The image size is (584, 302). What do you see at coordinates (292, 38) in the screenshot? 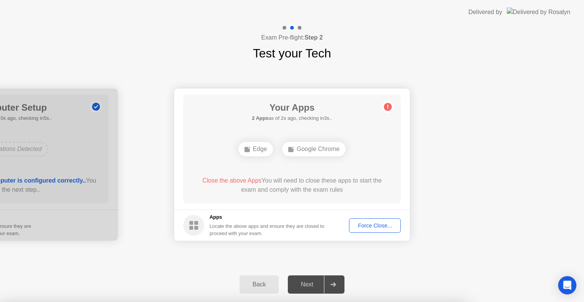
I see `h4: Exam Pre-flight:` at bounding box center [292, 38].